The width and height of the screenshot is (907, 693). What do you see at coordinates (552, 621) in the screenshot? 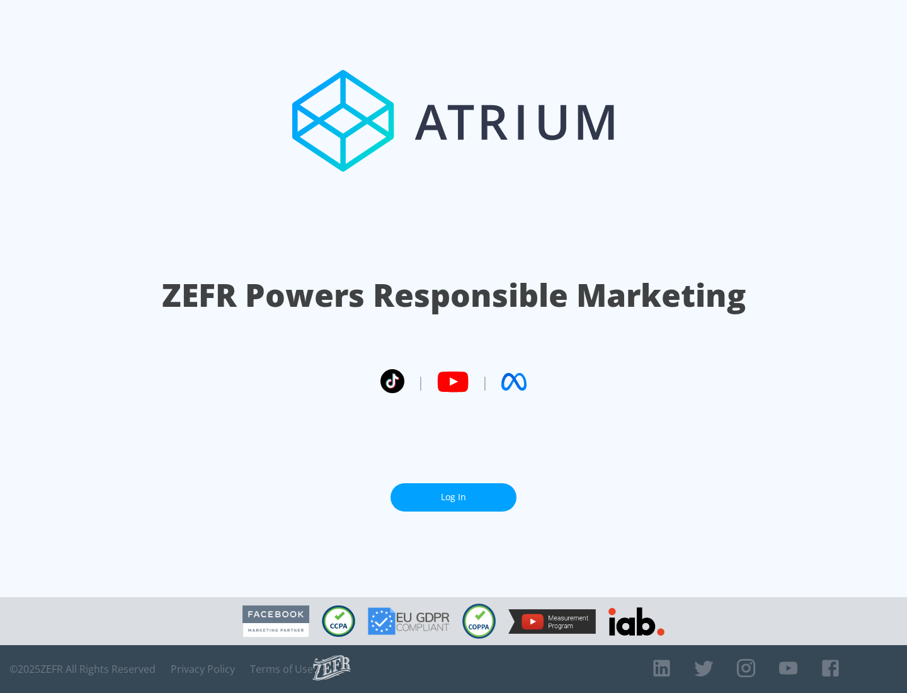
I see `img: YouTube Measurement Program` at bounding box center [552, 621].